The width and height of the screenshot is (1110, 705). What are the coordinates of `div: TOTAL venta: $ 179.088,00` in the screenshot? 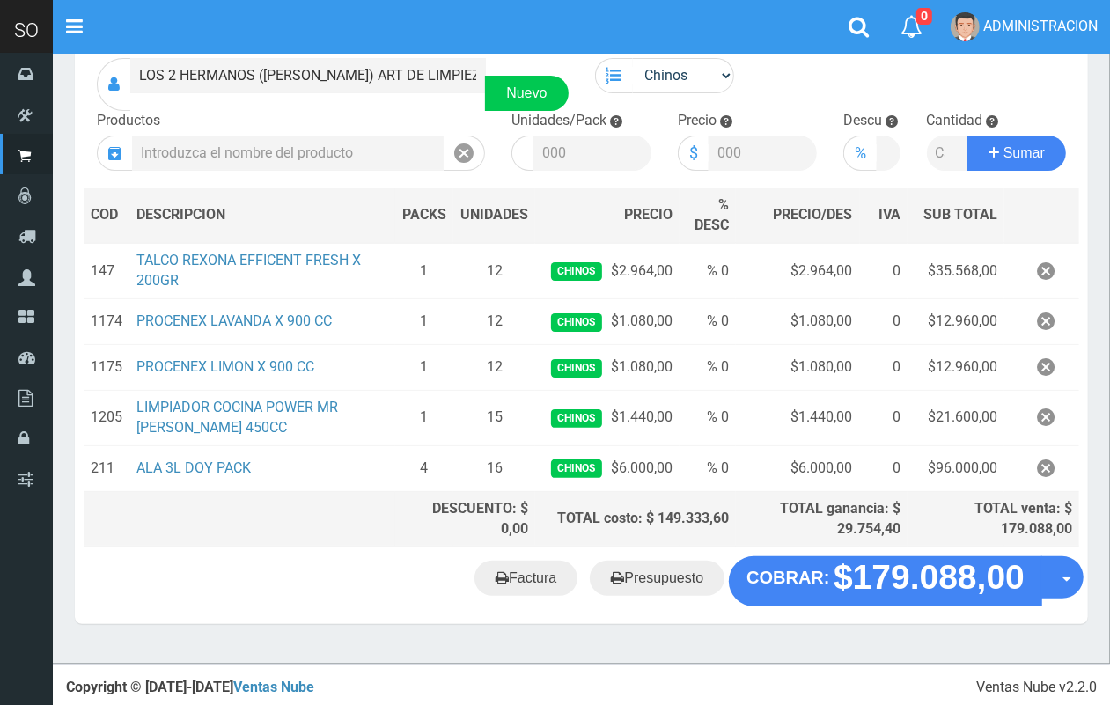 It's located at (993, 519).